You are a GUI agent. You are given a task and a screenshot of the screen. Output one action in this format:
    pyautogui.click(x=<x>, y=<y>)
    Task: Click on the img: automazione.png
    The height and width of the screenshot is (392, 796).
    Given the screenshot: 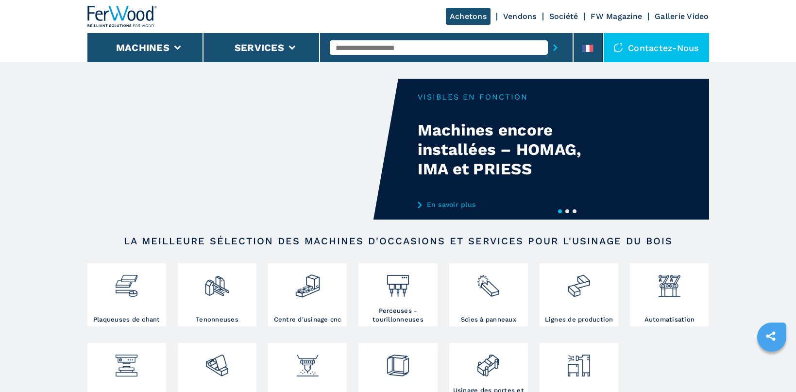 What is the action you would take?
    pyautogui.click(x=669, y=282)
    